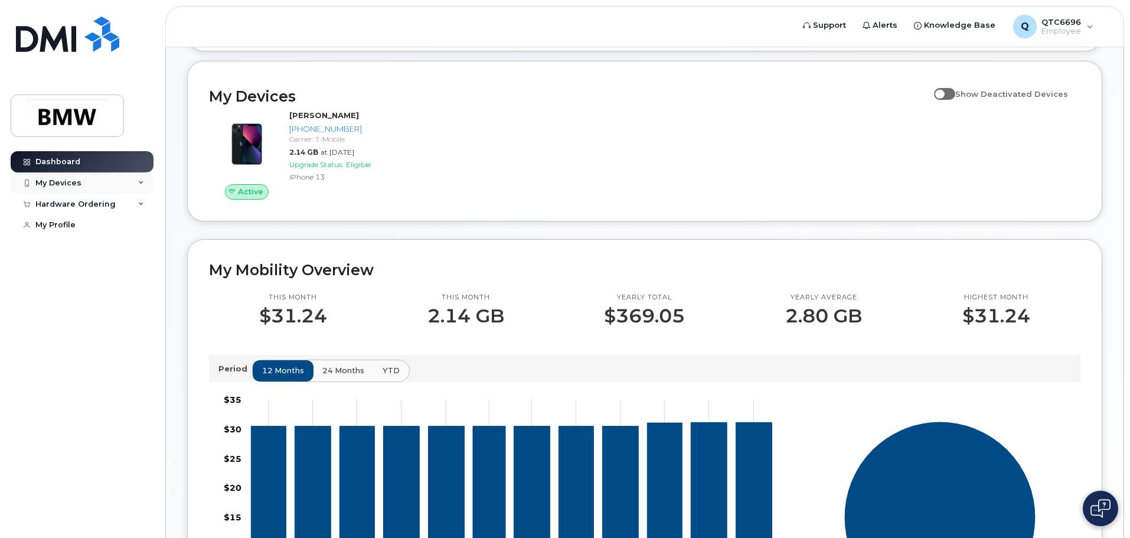 The width and height of the screenshot is (1130, 538). Describe the element at coordinates (954, 25) in the screenshot. I see `a: Knowledge Base` at that location.